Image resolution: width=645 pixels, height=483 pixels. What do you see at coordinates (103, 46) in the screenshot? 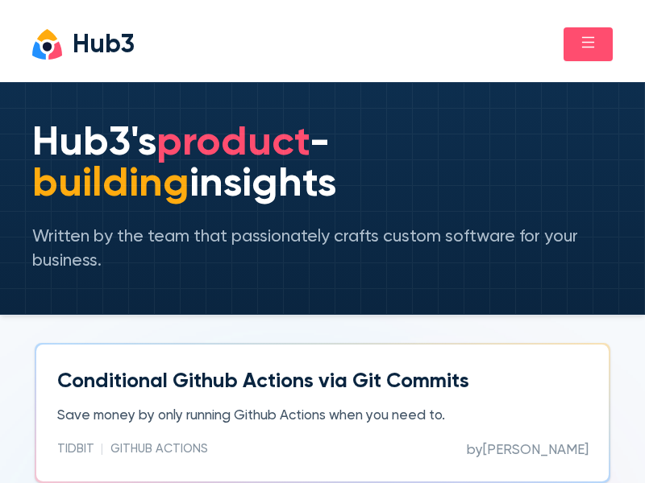
I see `div: Hub3` at bounding box center [103, 46].